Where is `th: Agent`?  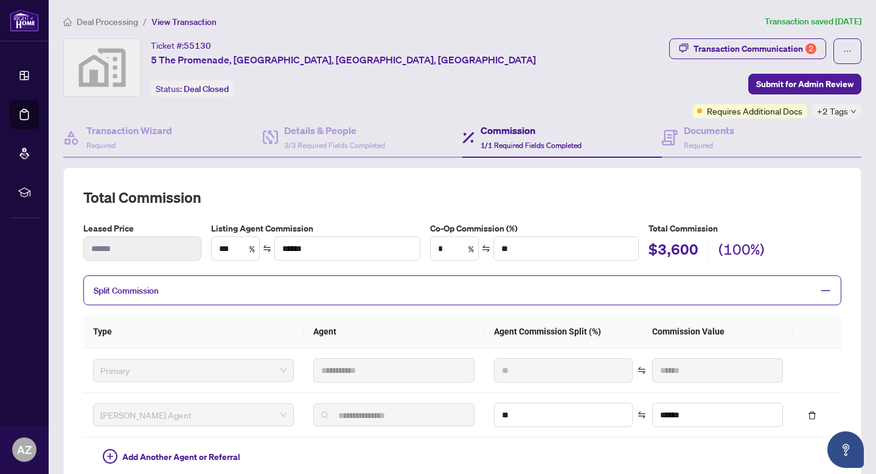
th: Agent is located at coordinates (394, 331).